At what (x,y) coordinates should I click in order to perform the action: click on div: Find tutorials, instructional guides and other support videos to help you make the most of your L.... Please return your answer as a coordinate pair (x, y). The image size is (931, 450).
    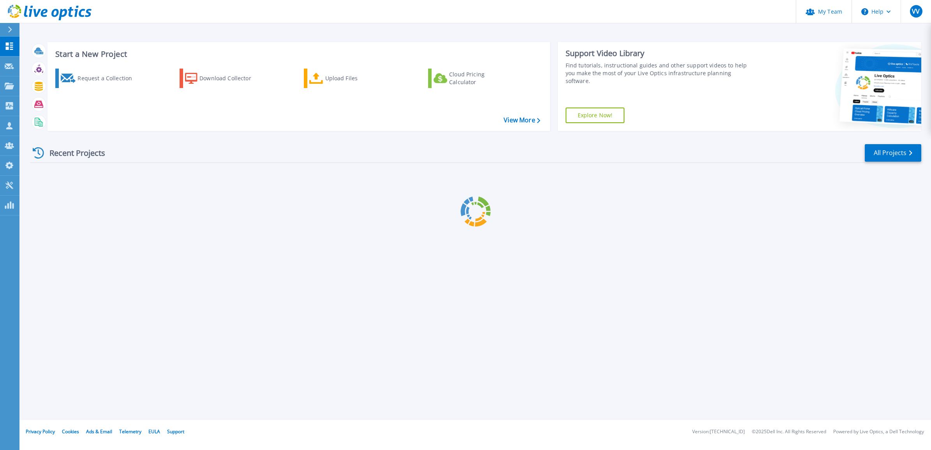
    Looking at the image, I should click on (659, 73).